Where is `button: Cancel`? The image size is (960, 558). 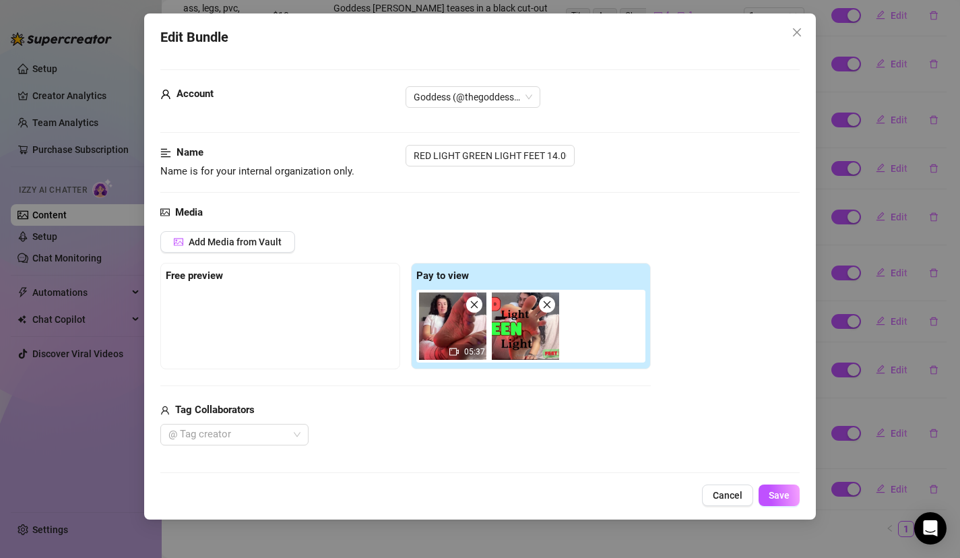 button: Cancel is located at coordinates (728, 495).